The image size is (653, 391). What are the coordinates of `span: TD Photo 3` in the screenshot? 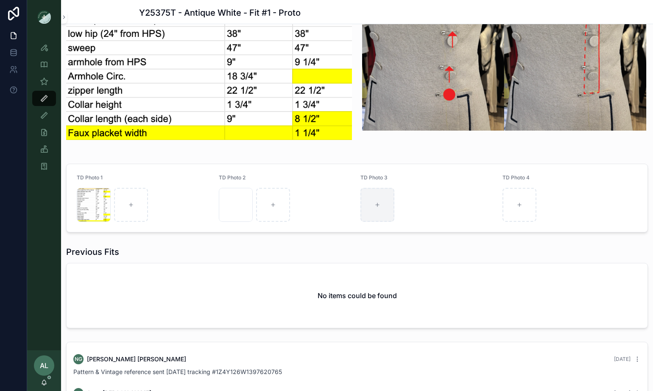 It's located at (374, 177).